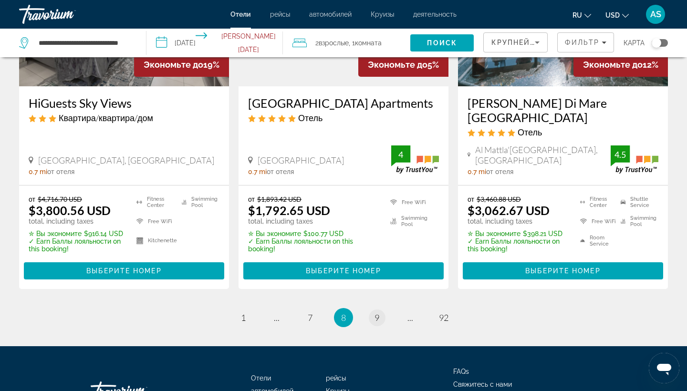  I want to click on a: рейсы, so click(280, 14).